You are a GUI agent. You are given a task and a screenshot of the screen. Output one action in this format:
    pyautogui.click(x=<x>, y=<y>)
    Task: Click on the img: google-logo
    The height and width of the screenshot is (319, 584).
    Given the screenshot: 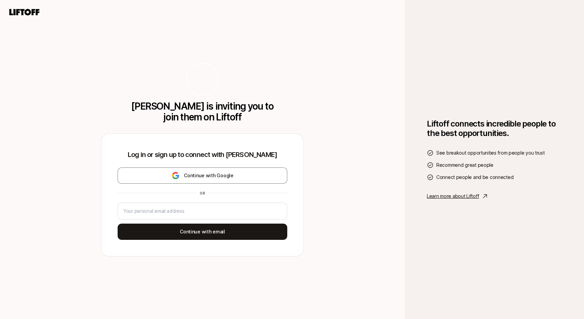 What is the action you would take?
    pyautogui.click(x=176, y=176)
    